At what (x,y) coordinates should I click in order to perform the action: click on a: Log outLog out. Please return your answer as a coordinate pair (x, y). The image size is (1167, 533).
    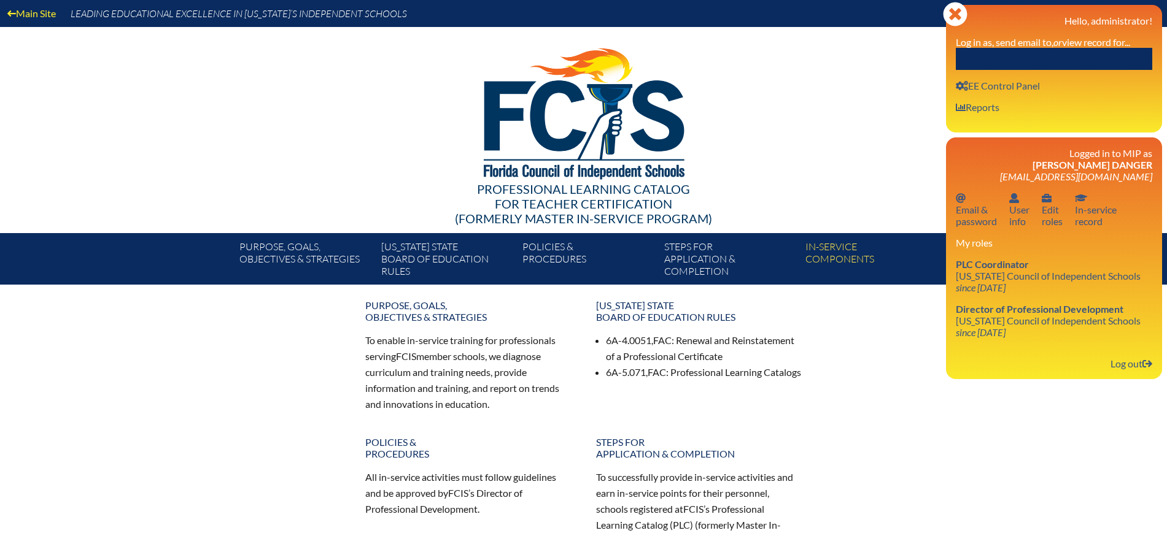
    Looking at the image, I should click on (1131, 363).